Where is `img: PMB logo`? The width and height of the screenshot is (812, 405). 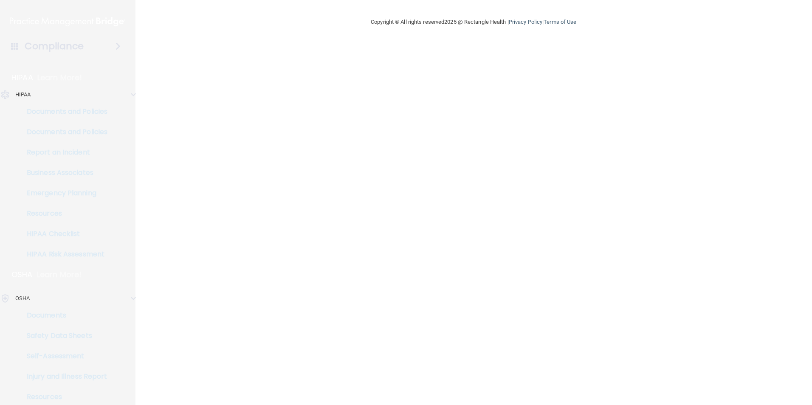
img: PMB logo is located at coordinates (68, 22).